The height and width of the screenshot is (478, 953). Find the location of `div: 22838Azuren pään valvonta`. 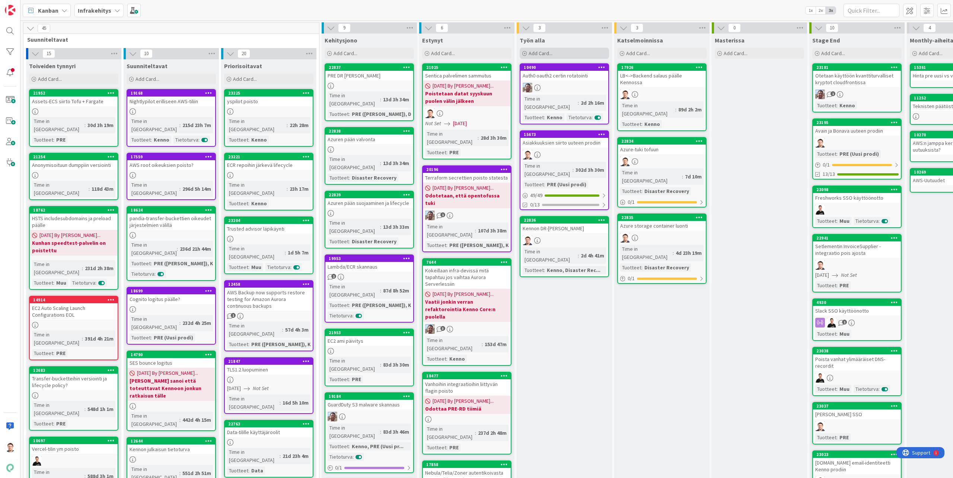

div: 22838Azuren pään valvonta is located at coordinates (369, 136).